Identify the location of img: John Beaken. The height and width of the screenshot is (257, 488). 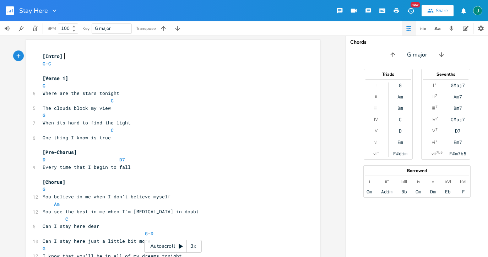
(478, 11).